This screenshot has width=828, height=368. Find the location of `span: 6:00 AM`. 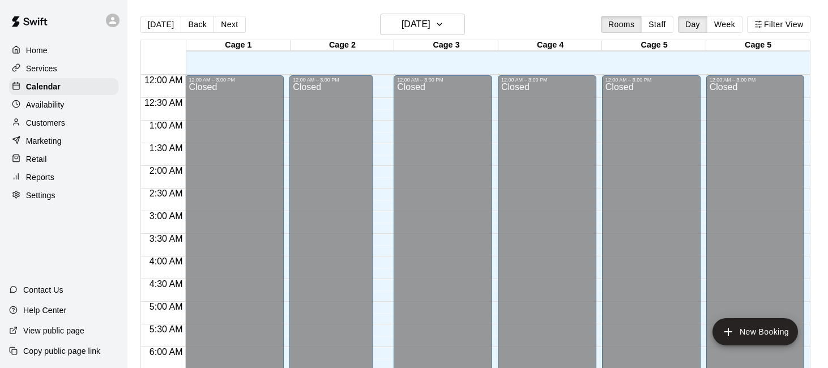

span: 6:00 AM is located at coordinates (166, 352).